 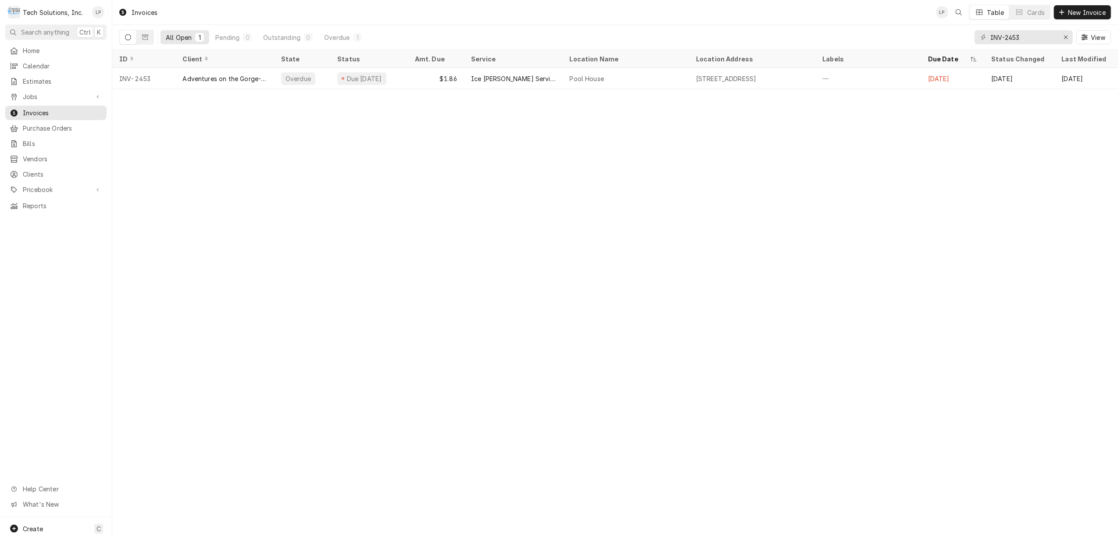 I want to click on span: Create, so click(x=33, y=529).